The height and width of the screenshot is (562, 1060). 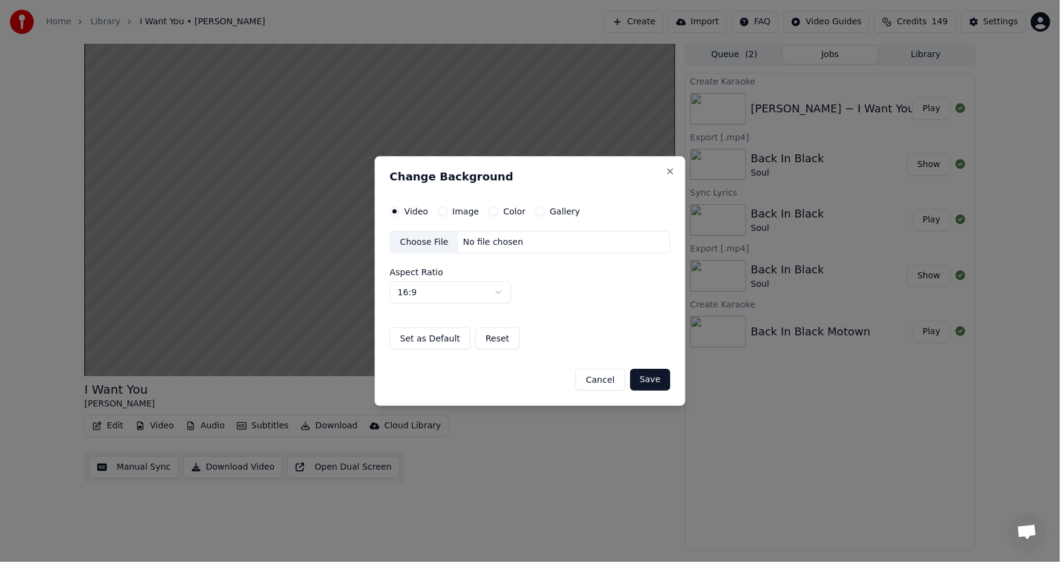 I want to click on div: Choose File, so click(x=424, y=242).